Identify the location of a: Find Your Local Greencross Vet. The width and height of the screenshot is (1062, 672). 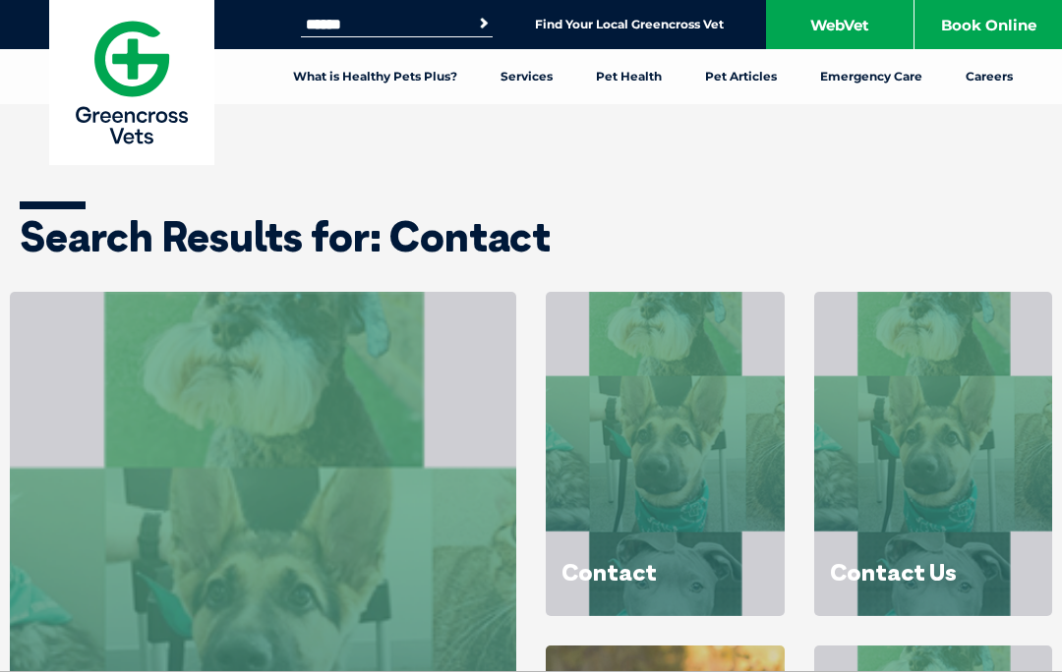
(629, 25).